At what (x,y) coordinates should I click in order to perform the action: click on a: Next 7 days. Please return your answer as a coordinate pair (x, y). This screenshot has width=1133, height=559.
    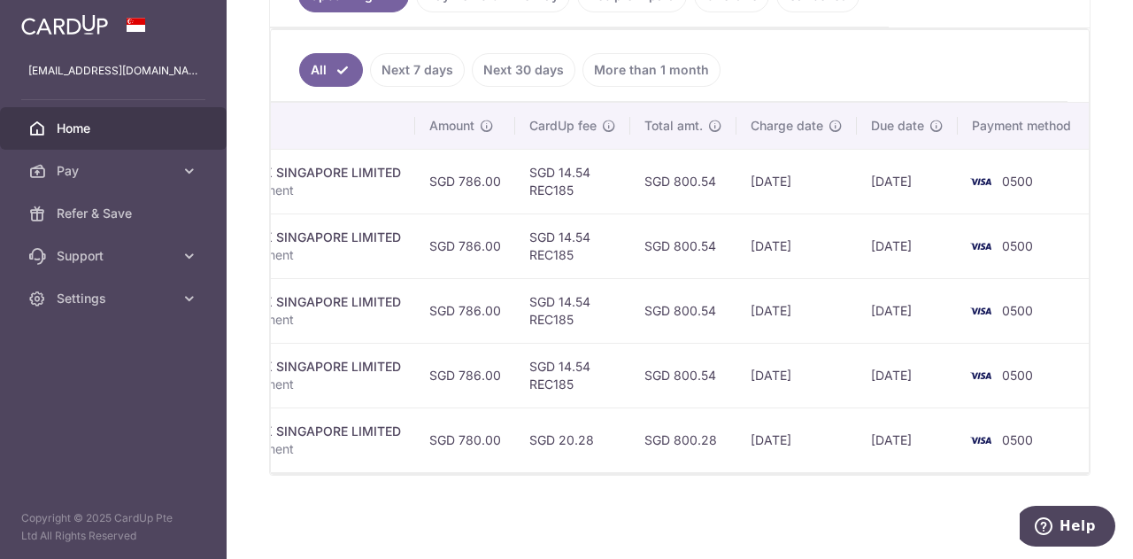
    Looking at the image, I should click on (417, 70).